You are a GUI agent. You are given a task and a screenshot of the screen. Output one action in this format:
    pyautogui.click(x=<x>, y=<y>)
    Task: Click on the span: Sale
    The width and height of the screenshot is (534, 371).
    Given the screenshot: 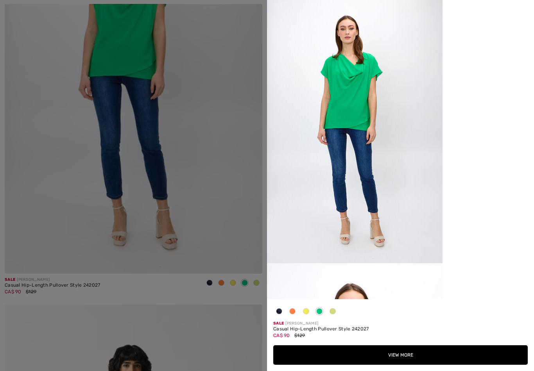 What is the action you would take?
    pyautogui.click(x=278, y=324)
    